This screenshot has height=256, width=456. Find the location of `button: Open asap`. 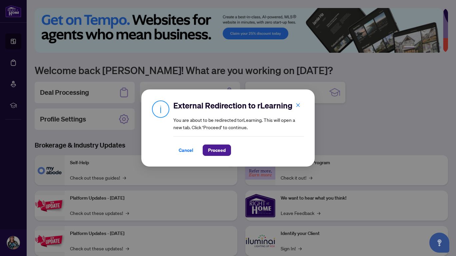

button: Open asap is located at coordinates (440, 242).